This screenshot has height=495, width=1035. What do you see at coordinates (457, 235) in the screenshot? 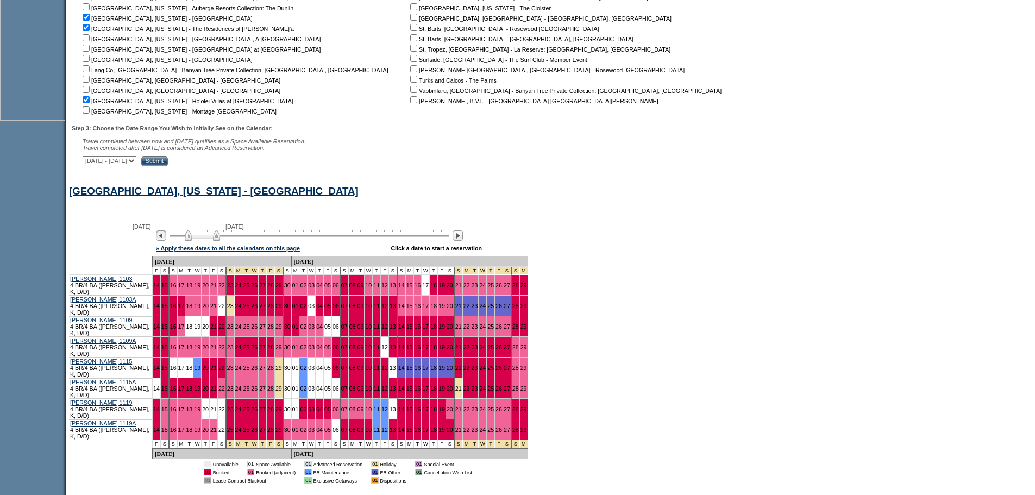
I see `img: Next` at bounding box center [457, 235].